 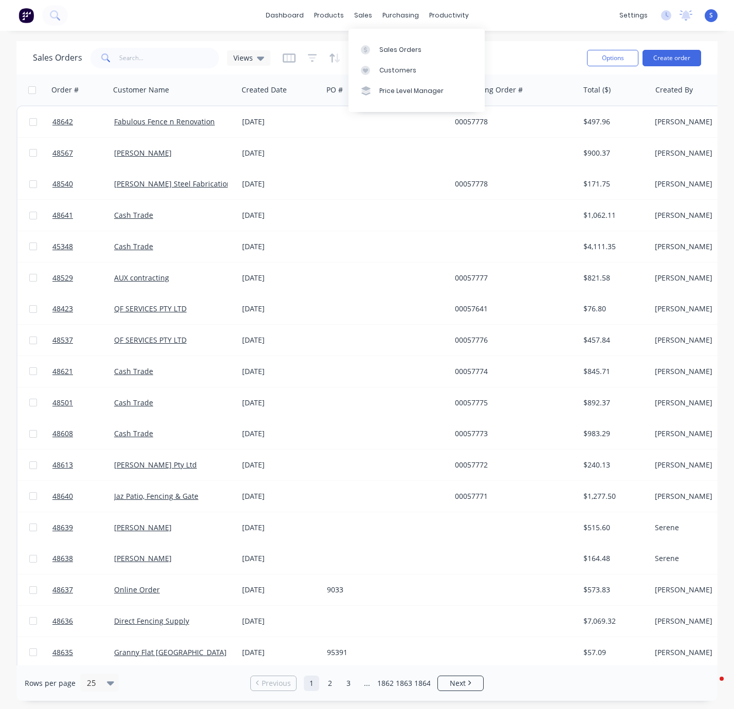 I want to click on div: 95391, so click(x=384, y=653).